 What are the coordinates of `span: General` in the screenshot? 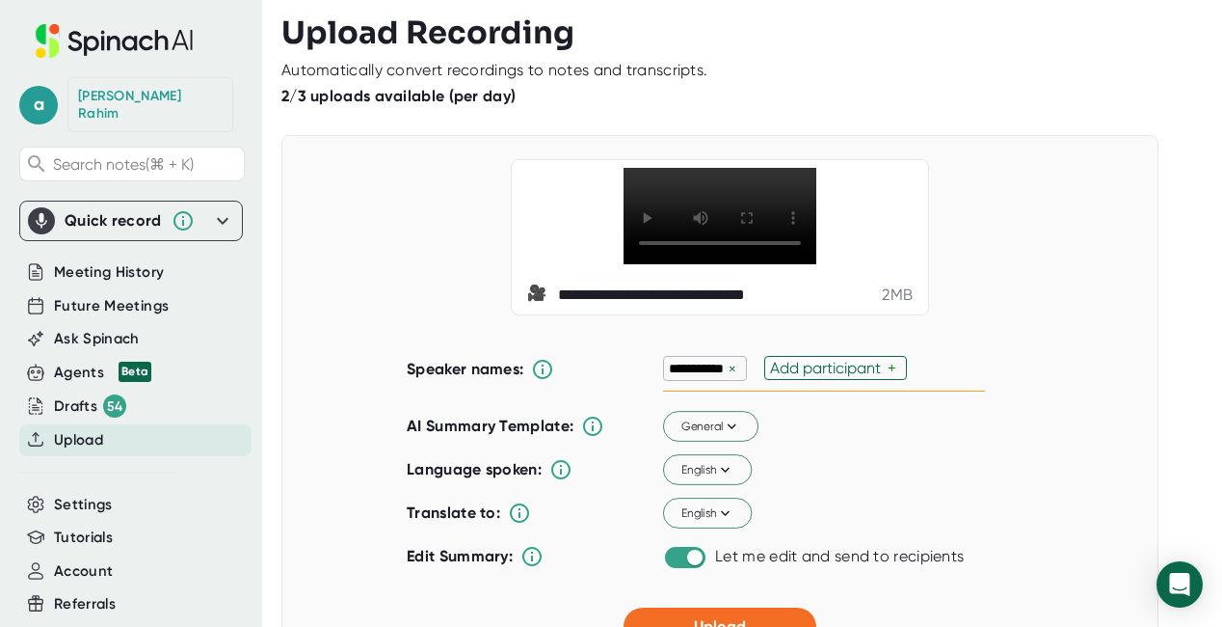 It's located at (711, 426).